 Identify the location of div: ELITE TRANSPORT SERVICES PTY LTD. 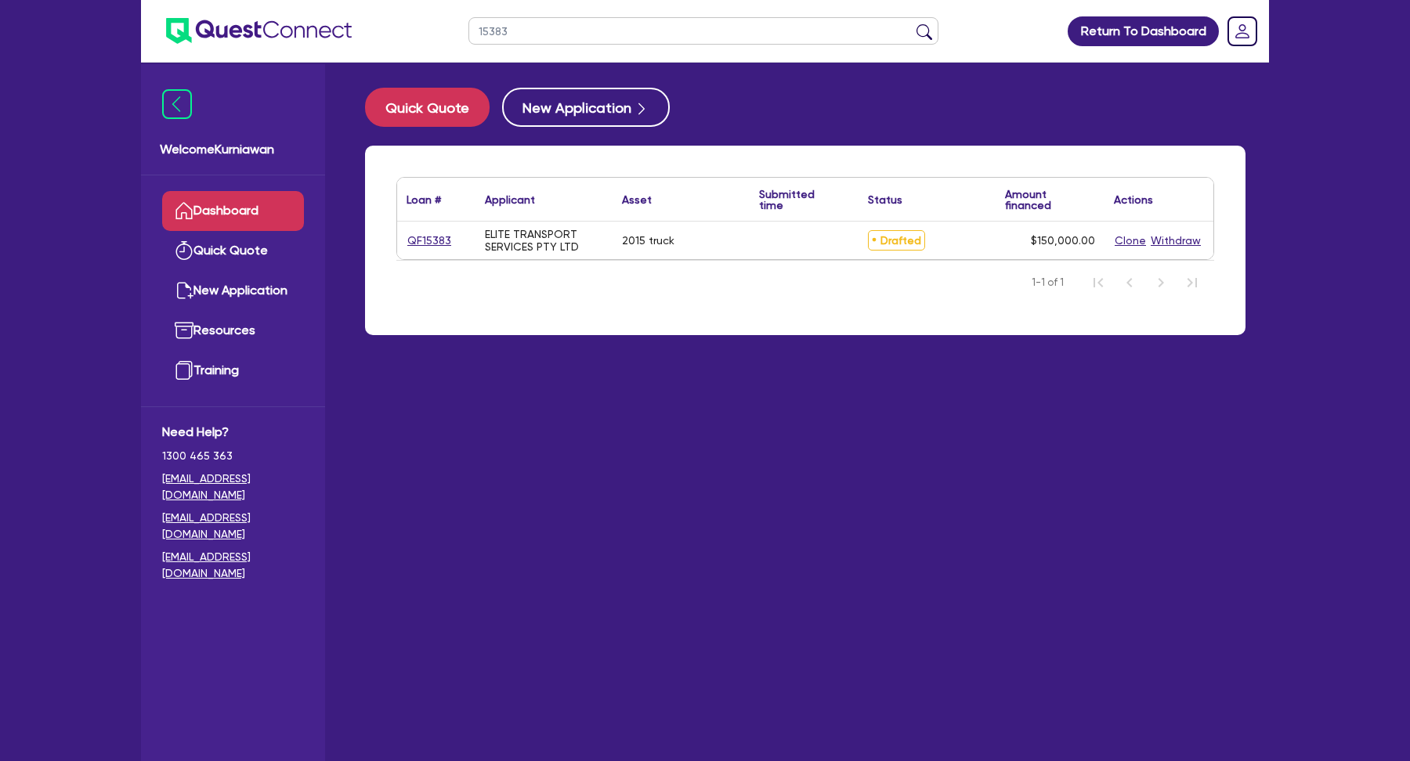
(544, 240).